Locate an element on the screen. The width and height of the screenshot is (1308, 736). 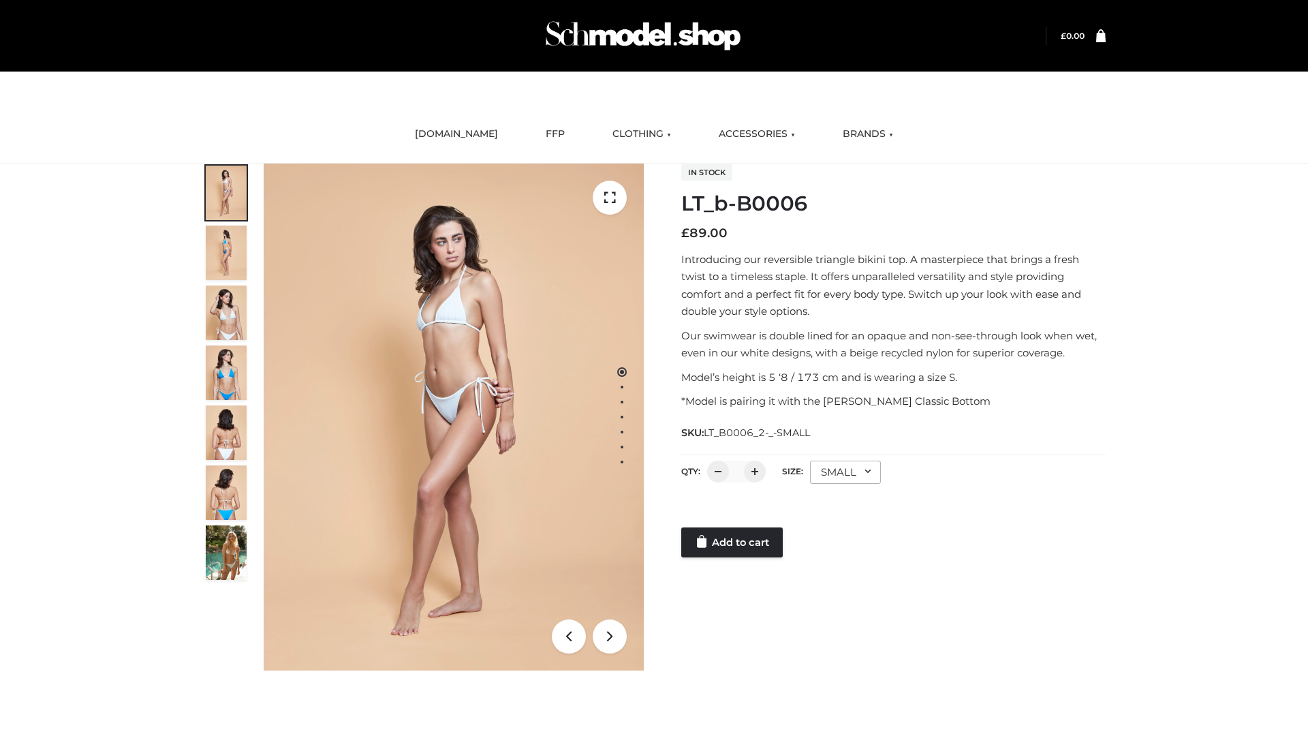
span: In stock is located at coordinates (706, 172).